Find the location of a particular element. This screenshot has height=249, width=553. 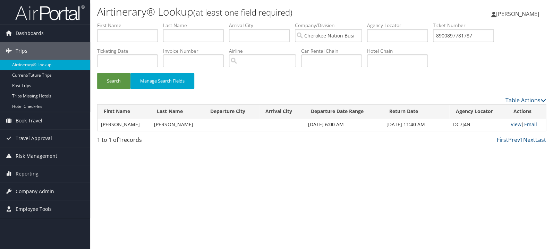

th: Departure Date Range: activate to sort column ascending is located at coordinates (344, 111).